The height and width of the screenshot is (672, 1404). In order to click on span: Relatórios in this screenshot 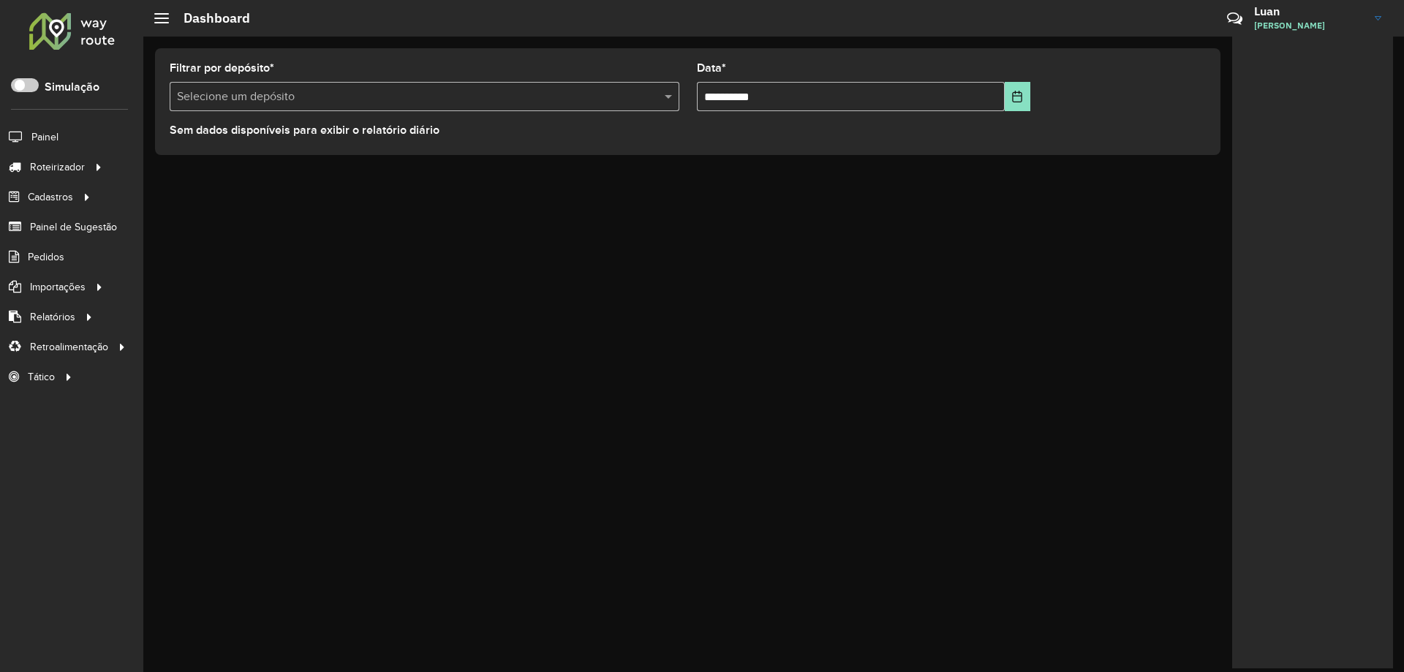, I will do `click(53, 317)`.